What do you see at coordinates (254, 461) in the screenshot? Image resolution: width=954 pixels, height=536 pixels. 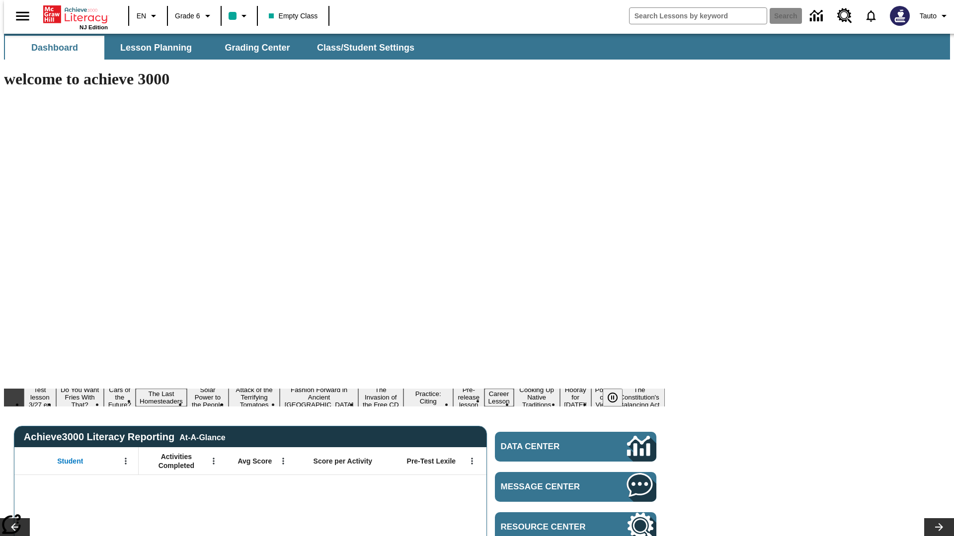 I see `span: Avg Score` at bounding box center [254, 461].